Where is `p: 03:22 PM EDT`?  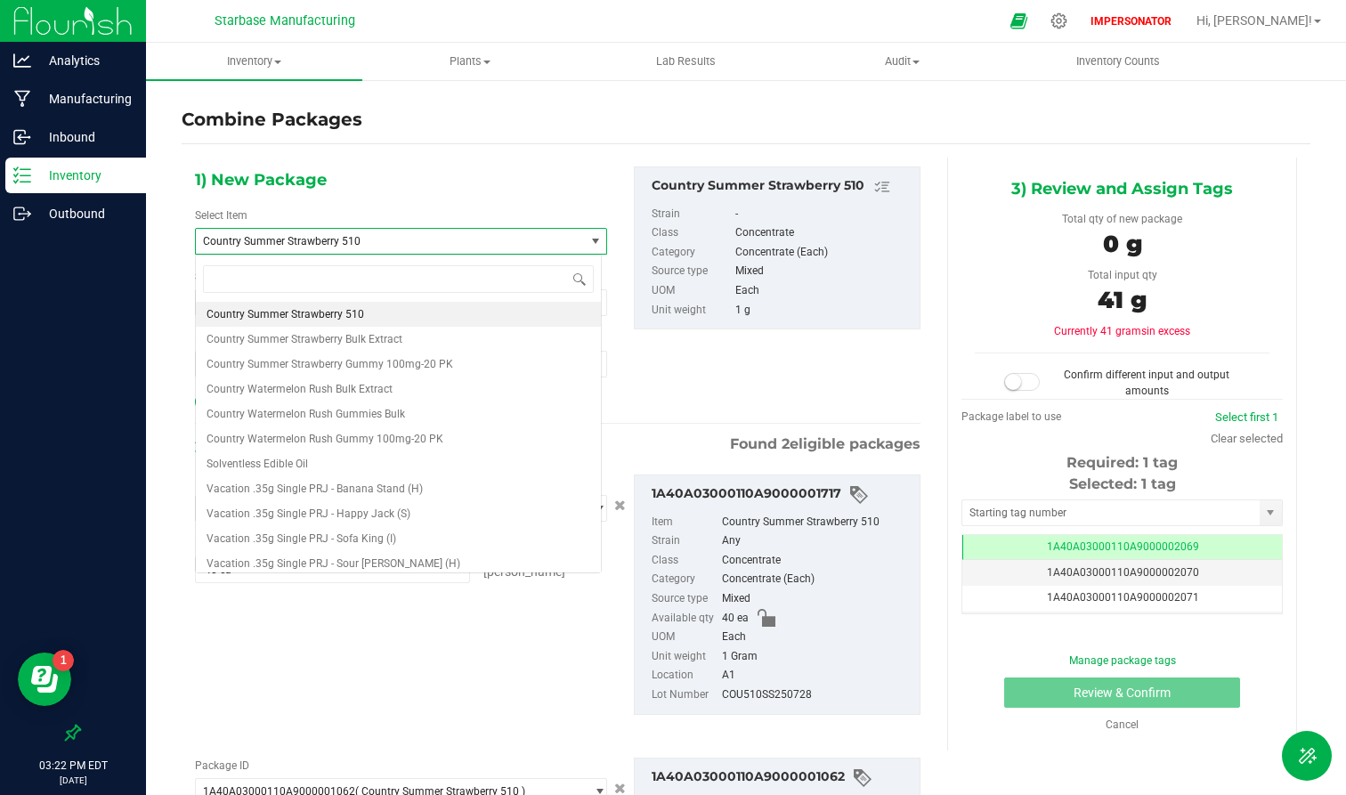 p: 03:22 PM EDT is located at coordinates (73, 766).